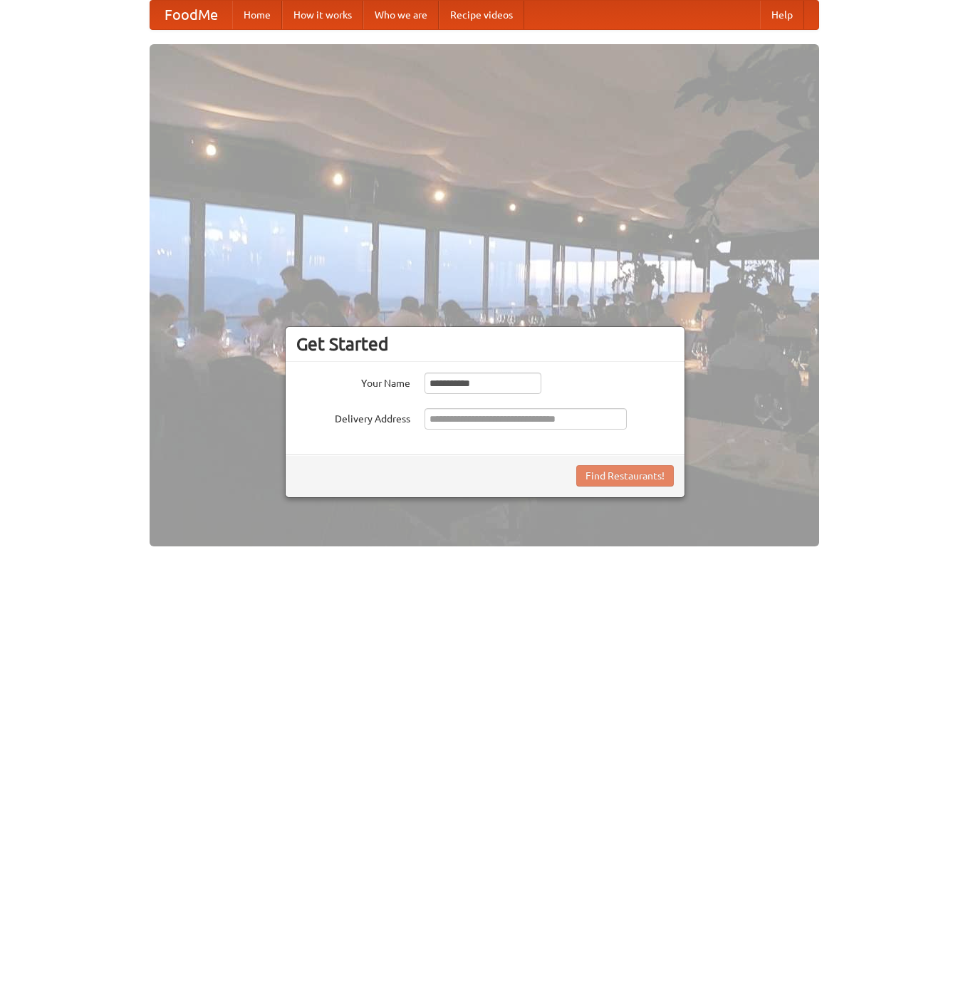 This screenshot has width=968, height=1008. Describe the element at coordinates (191, 15) in the screenshot. I see `a: FoodMe` at that location.